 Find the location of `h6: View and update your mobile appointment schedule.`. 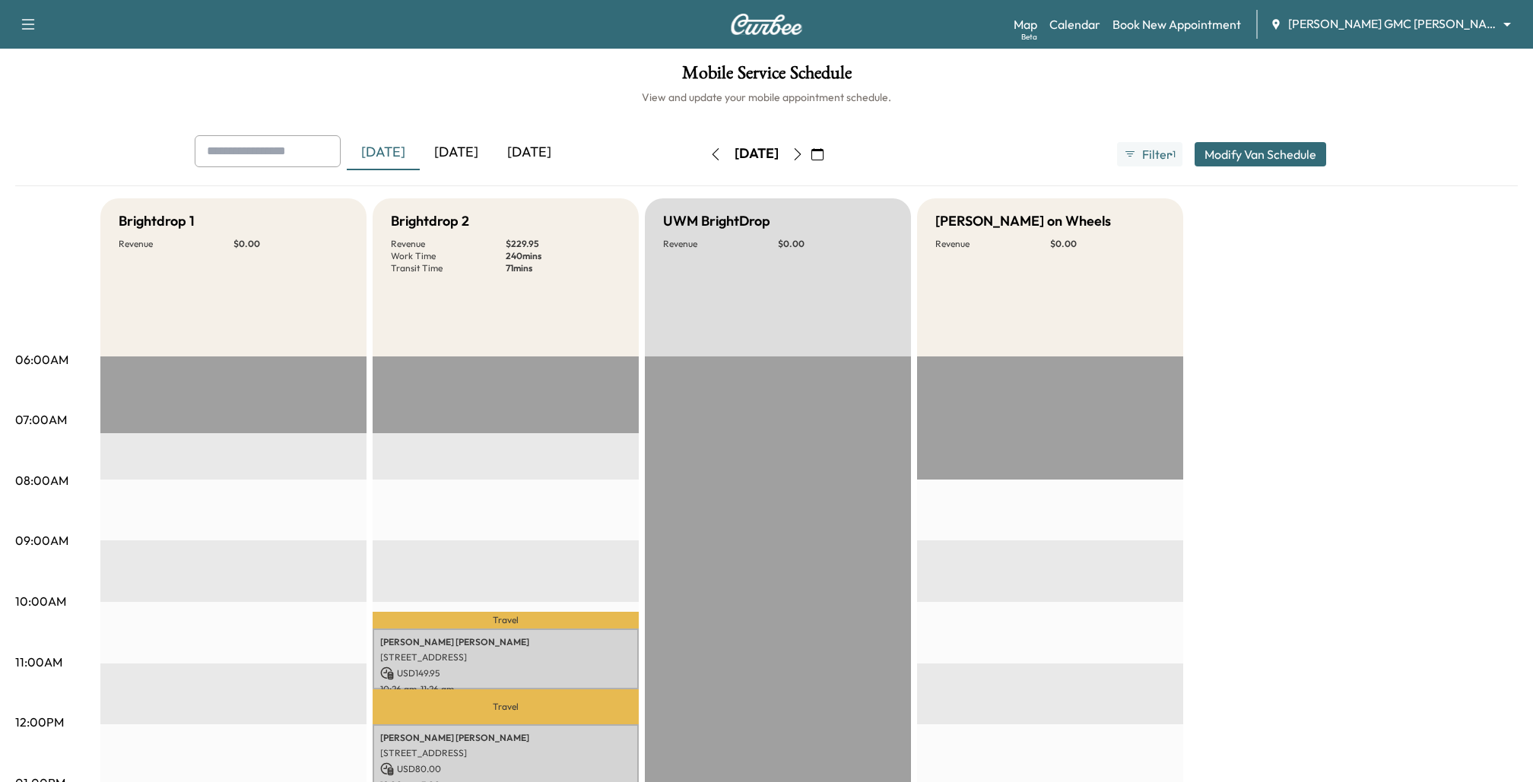

h6: View and update your mobile appointment schedule. is located at coordinates (766, 97).